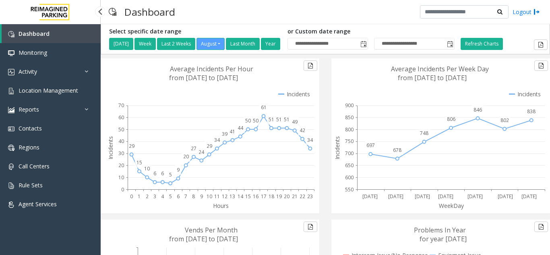 The width and height of the screenshot is (550, 255). Describe the element at coordinates (194, 148) in the screenshot. I see `text: 27` at that location.